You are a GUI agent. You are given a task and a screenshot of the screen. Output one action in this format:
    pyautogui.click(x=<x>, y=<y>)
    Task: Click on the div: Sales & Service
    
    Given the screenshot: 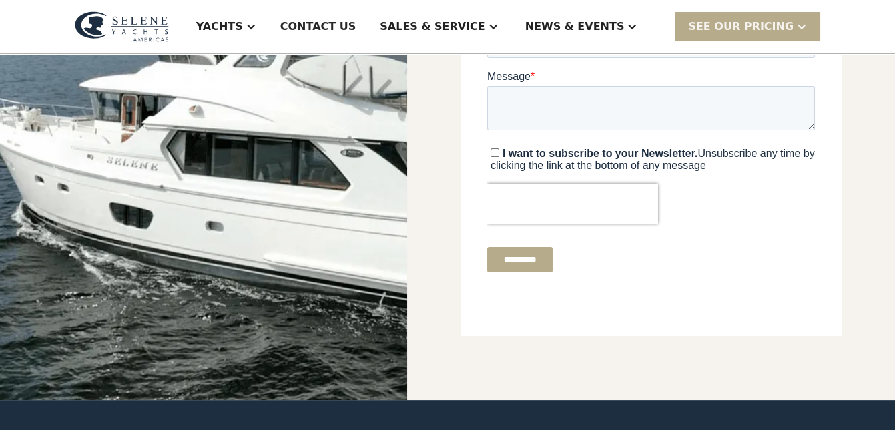 What is the action you would take?
    pyautogui.click(x=432, y=27)
    